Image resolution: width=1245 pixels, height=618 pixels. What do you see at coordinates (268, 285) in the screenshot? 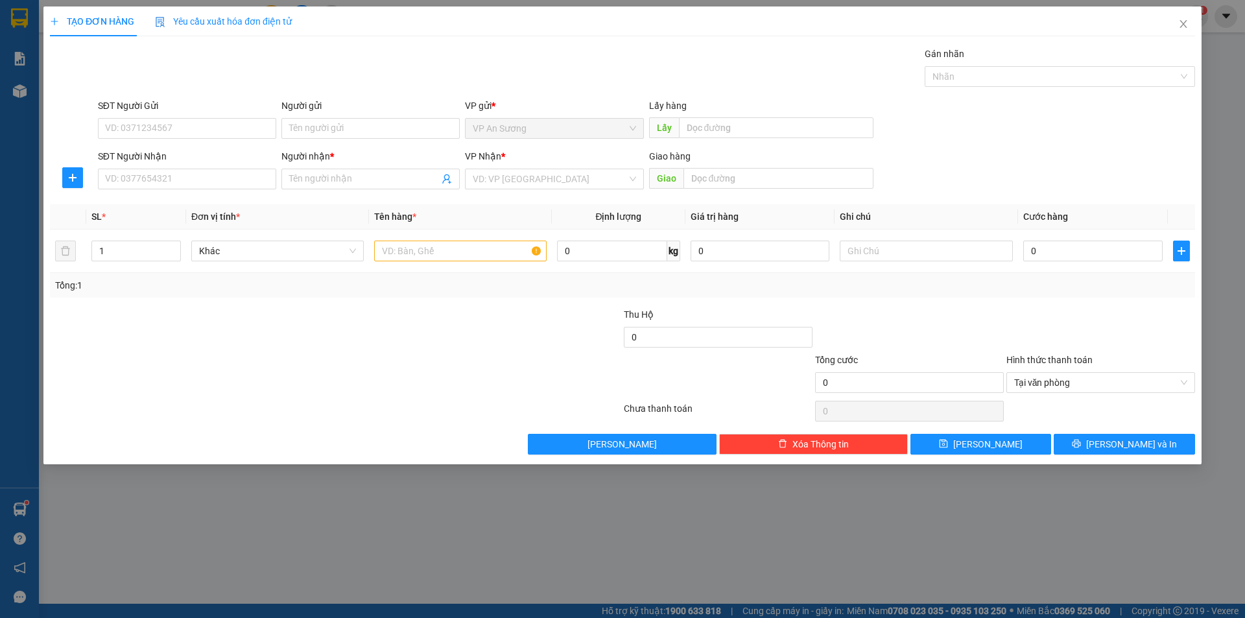
I see `div: Tổng: 1` at bounding box center [268, 285].